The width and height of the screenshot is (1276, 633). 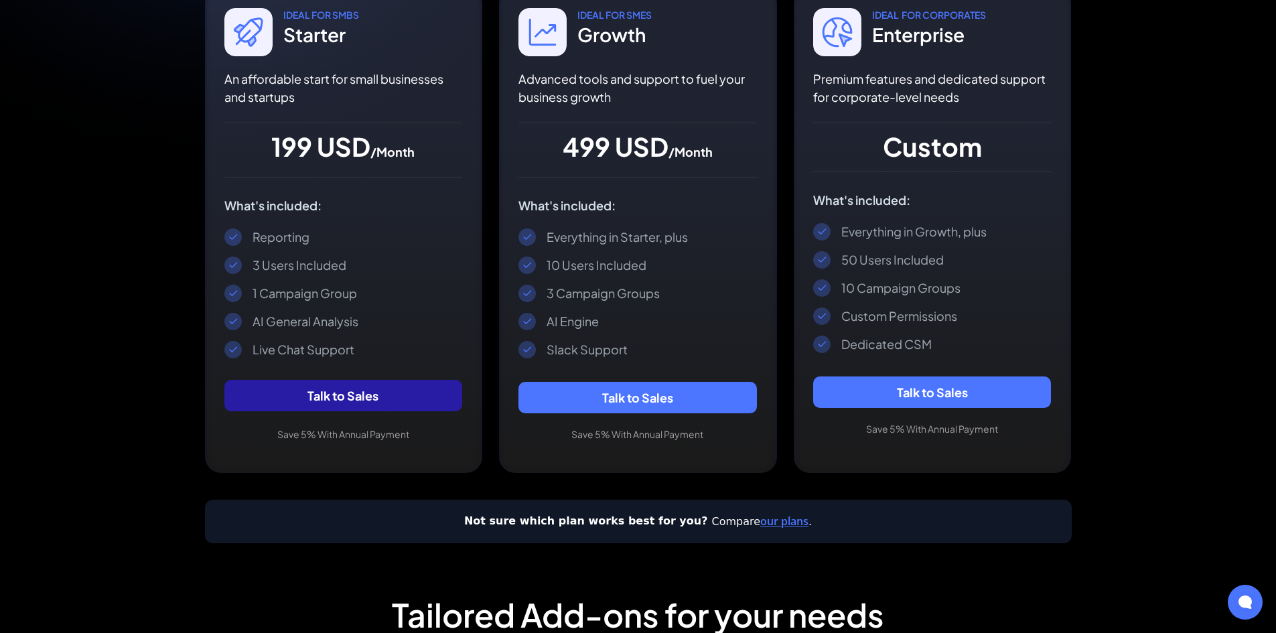 I want to click on p: Premium features and dedicated support for corporate-level needs, so click(x=933, y=88).